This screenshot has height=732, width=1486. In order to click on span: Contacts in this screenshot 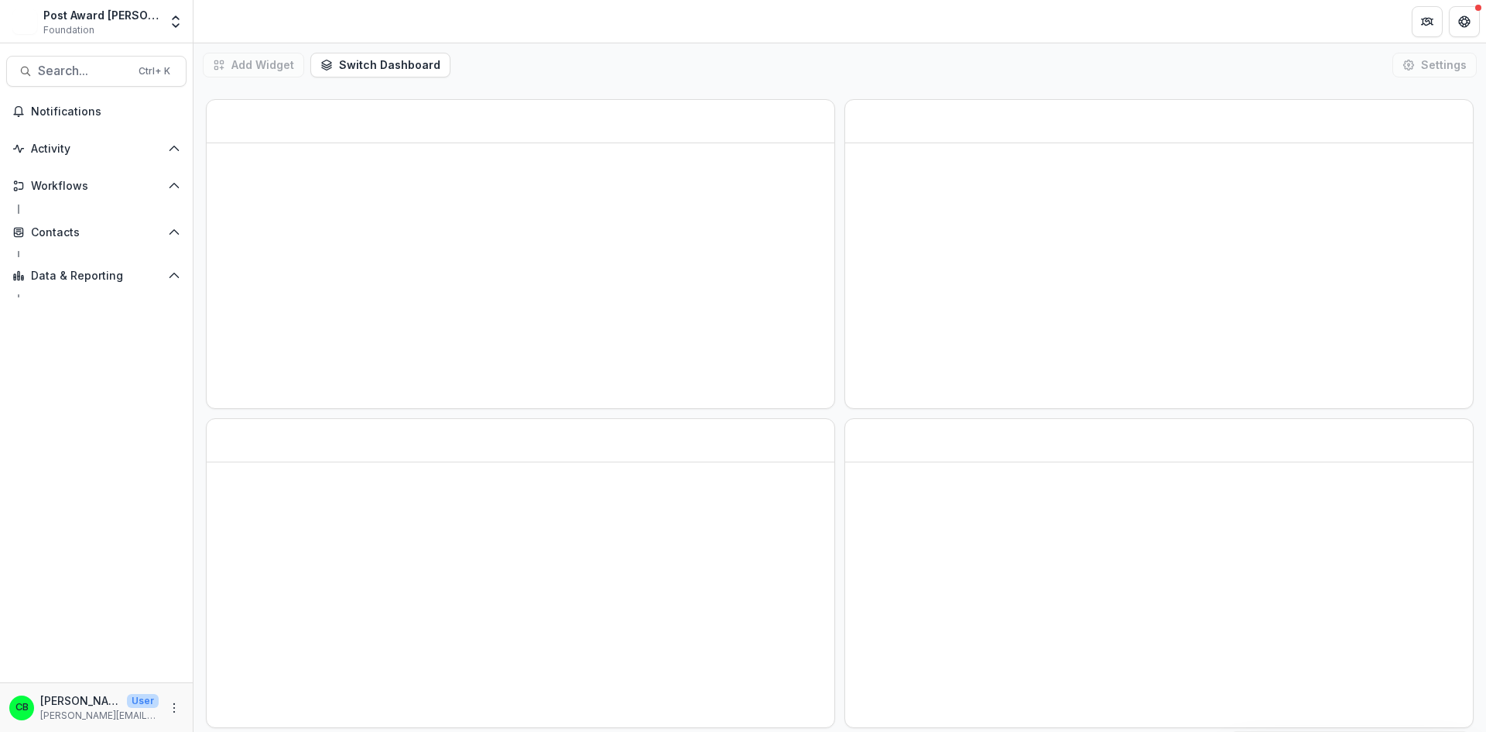, I will do `click(96, 232)`.